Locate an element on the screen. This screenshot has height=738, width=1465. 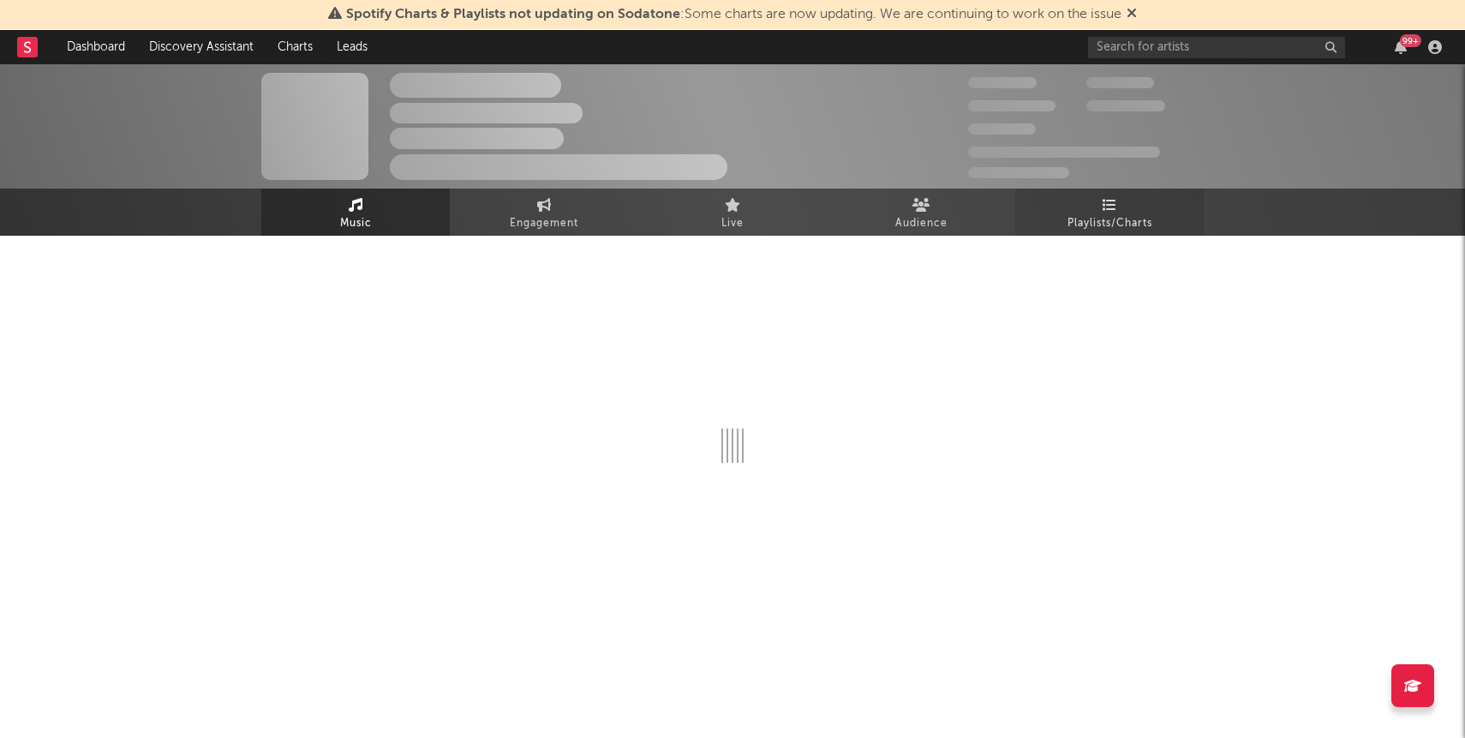
span: 1,000,000 is located at coordinates (1126, 105).